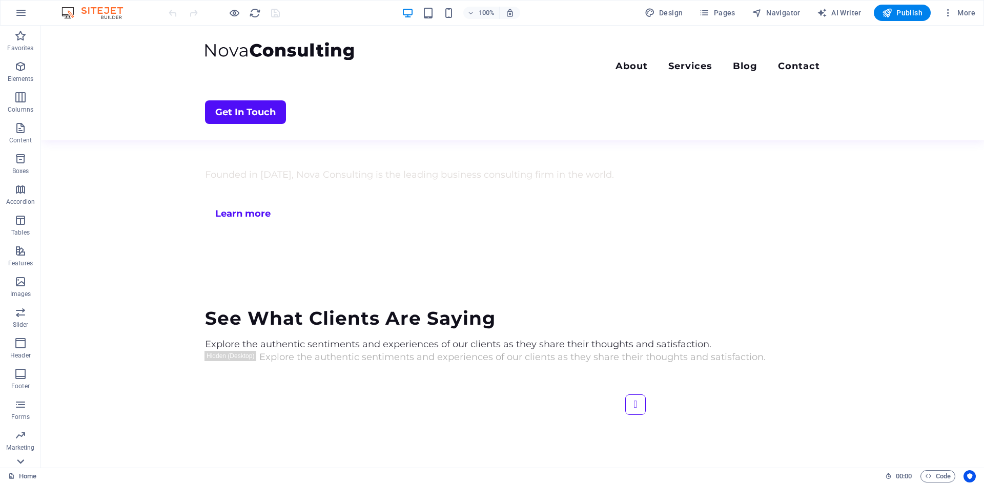 The height and width of the screenshot is (484, 984). What do you see at coordinates (21, 294) in the screenshot?
I see `p: Images` at bounding box center [21, 294].